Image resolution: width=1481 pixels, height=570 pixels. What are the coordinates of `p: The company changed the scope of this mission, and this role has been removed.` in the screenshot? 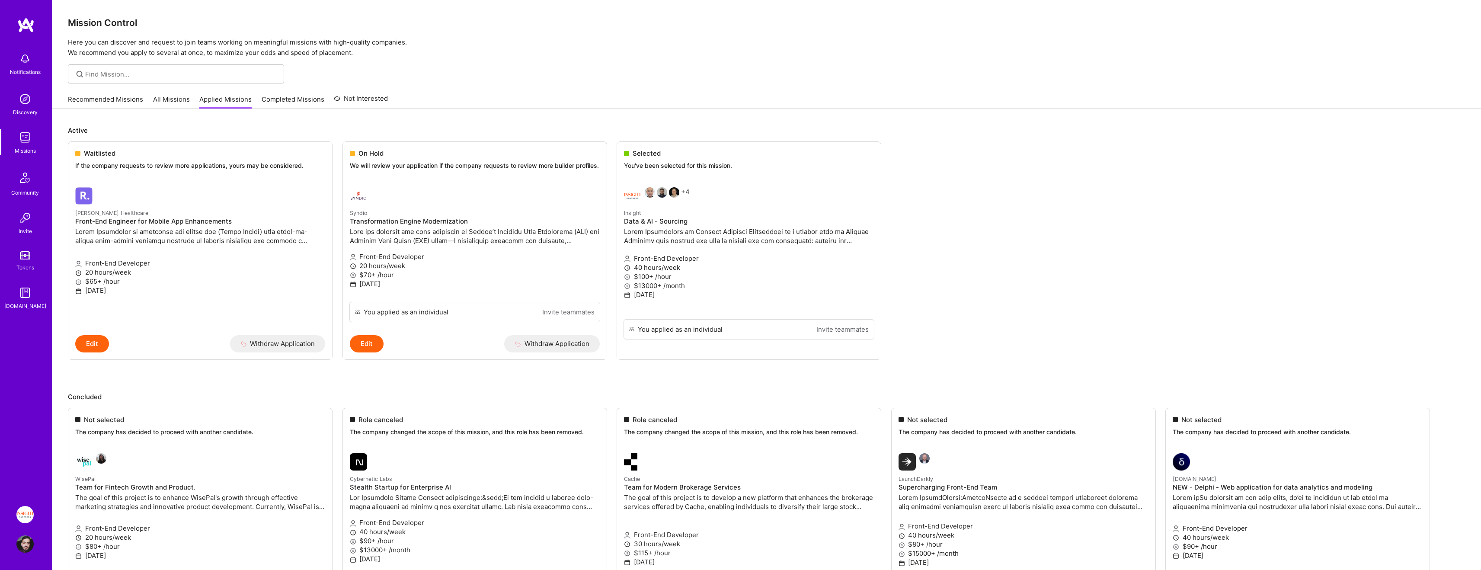 It's located at (475, 432).